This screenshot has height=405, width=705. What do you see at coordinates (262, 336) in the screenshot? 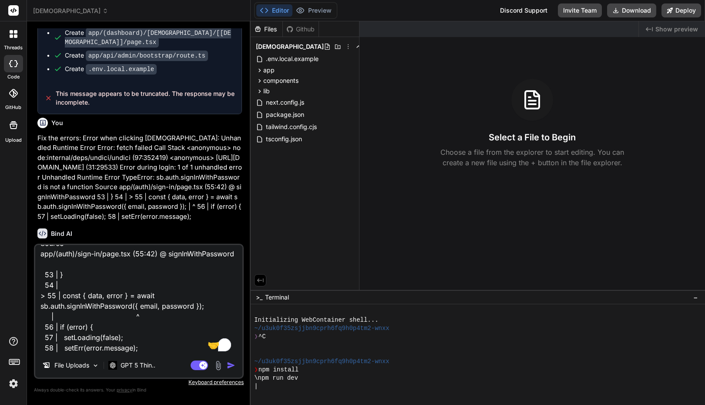
I see `span: ^C` at bounding box center [262, 336].